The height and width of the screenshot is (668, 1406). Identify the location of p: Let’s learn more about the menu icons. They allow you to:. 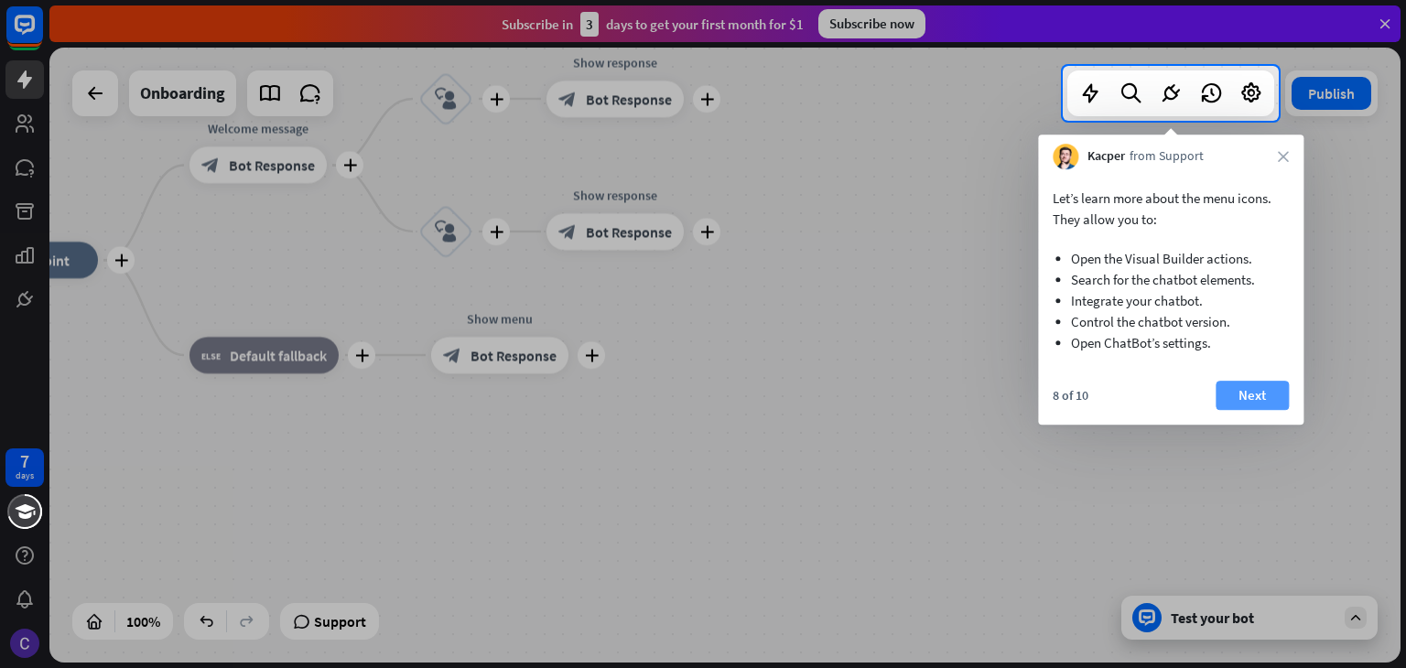
(1171, 209).